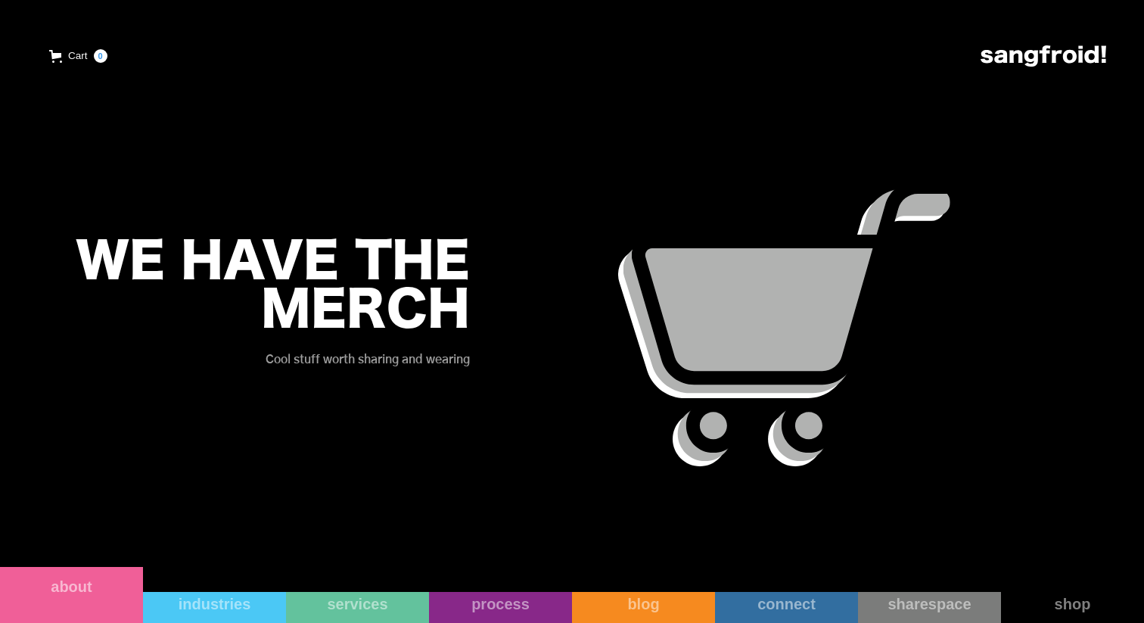  What do you see at coordinates (786, 607) in the screenshot?
I see `a: connect` at bounding box center [786, 607].